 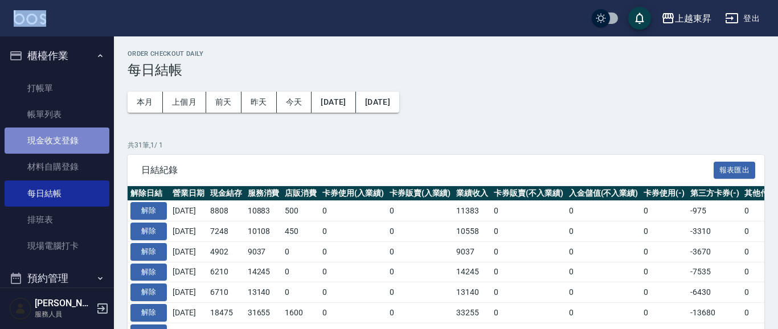 What do you see at coordinates (301, 211) in the screenshot?
I see `td: 500` at bounding box center [301, 211].